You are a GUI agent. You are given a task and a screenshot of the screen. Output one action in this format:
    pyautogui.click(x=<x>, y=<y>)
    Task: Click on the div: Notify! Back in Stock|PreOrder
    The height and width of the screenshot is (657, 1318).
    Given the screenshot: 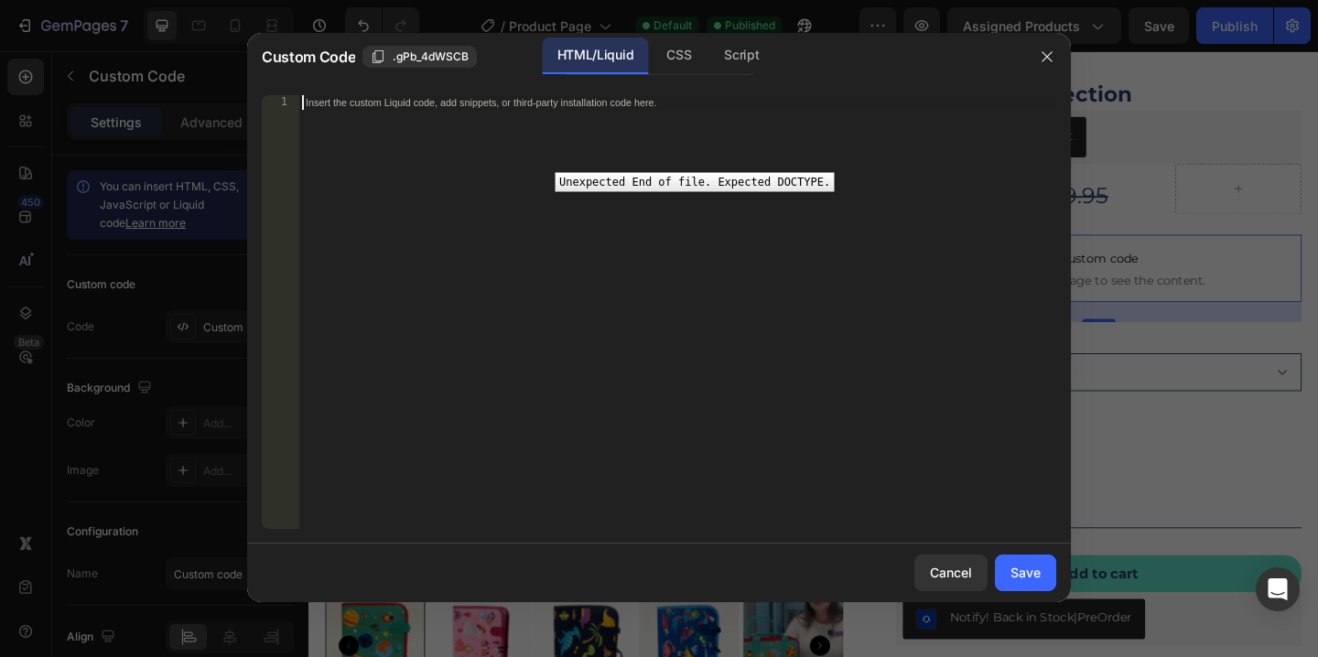 What is the action you would take?
    pyautogui.click(x=796, y=616)
    